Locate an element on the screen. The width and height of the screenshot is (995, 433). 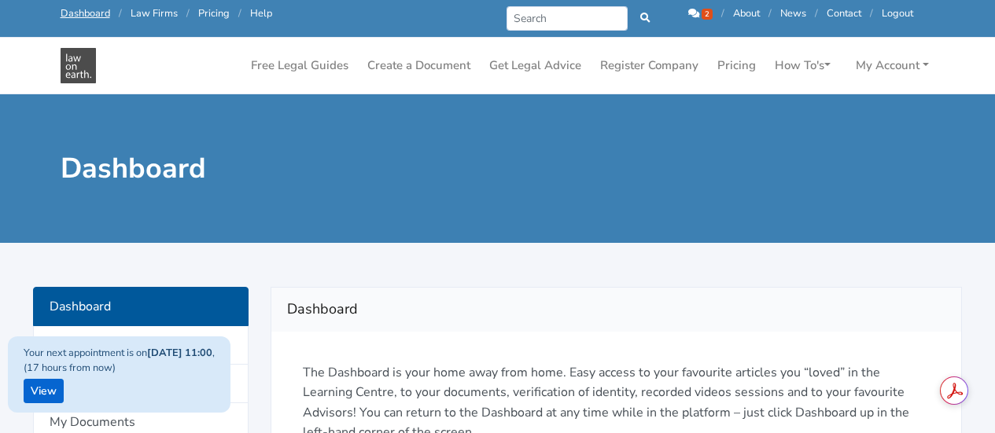
input: Search is located at coordinates (567, 18).